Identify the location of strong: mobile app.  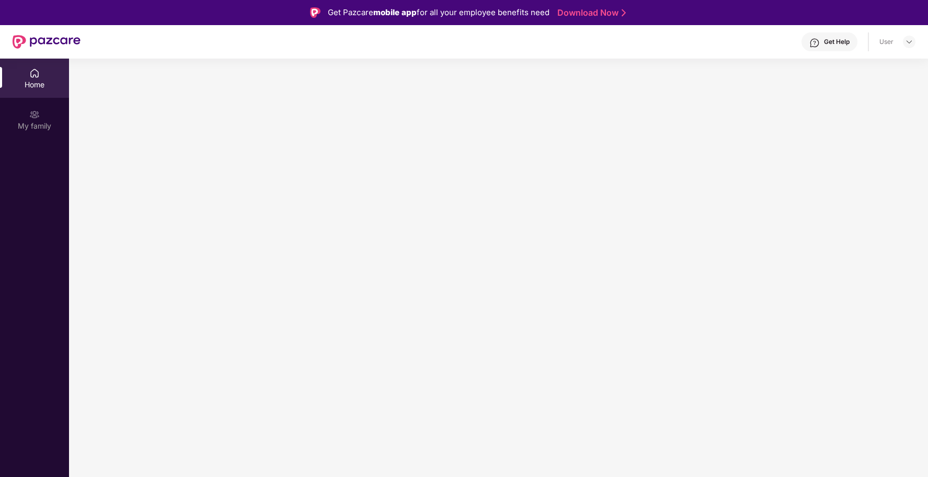
(395, 12).